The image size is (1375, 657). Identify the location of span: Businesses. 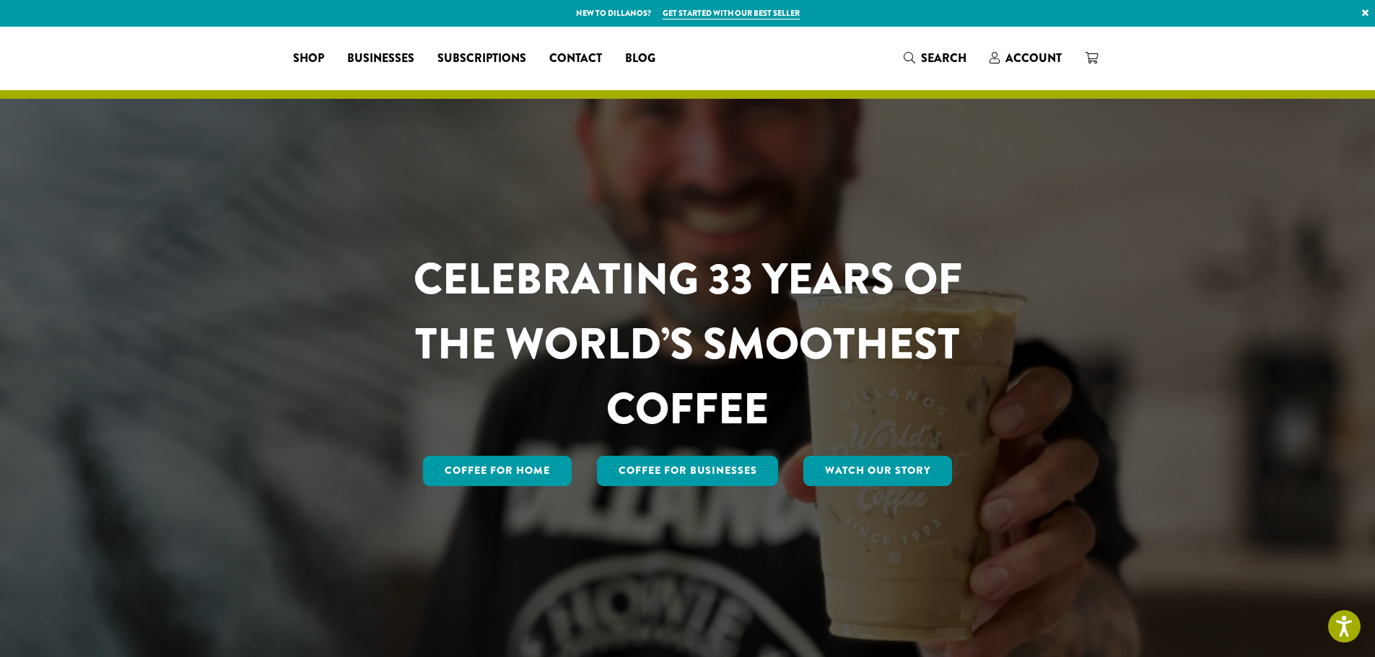
(380, 58).